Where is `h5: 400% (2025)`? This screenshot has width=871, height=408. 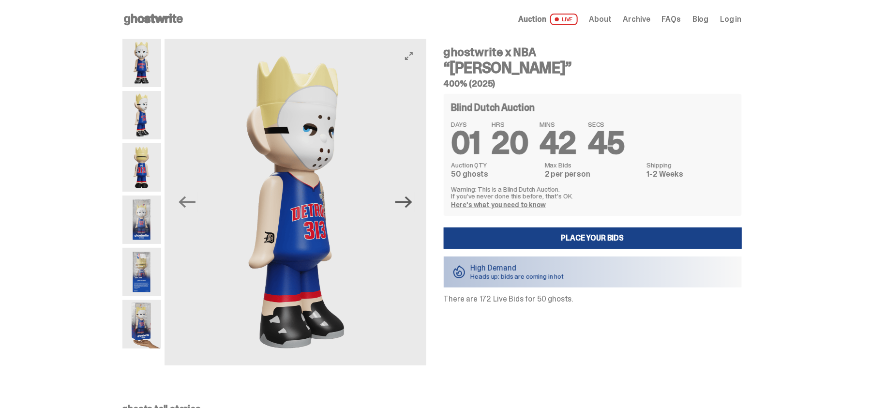 h5: 400% (2025) is located at coordinates (593, 84).